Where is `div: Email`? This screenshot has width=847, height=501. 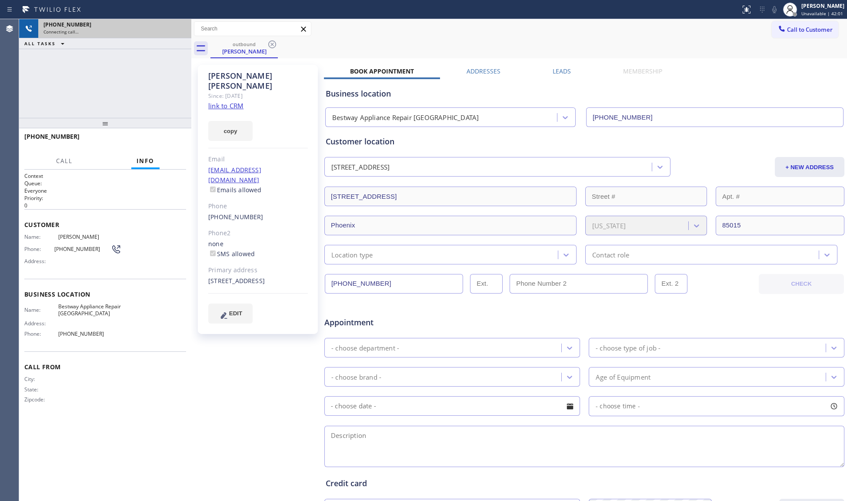 div: Email is located at coordinates (258, 159).